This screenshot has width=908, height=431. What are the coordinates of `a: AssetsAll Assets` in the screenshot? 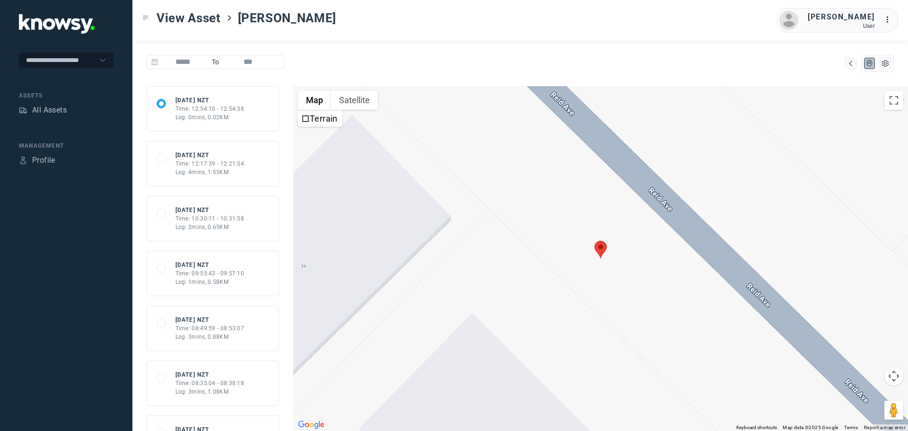 It's located at (43, 110).